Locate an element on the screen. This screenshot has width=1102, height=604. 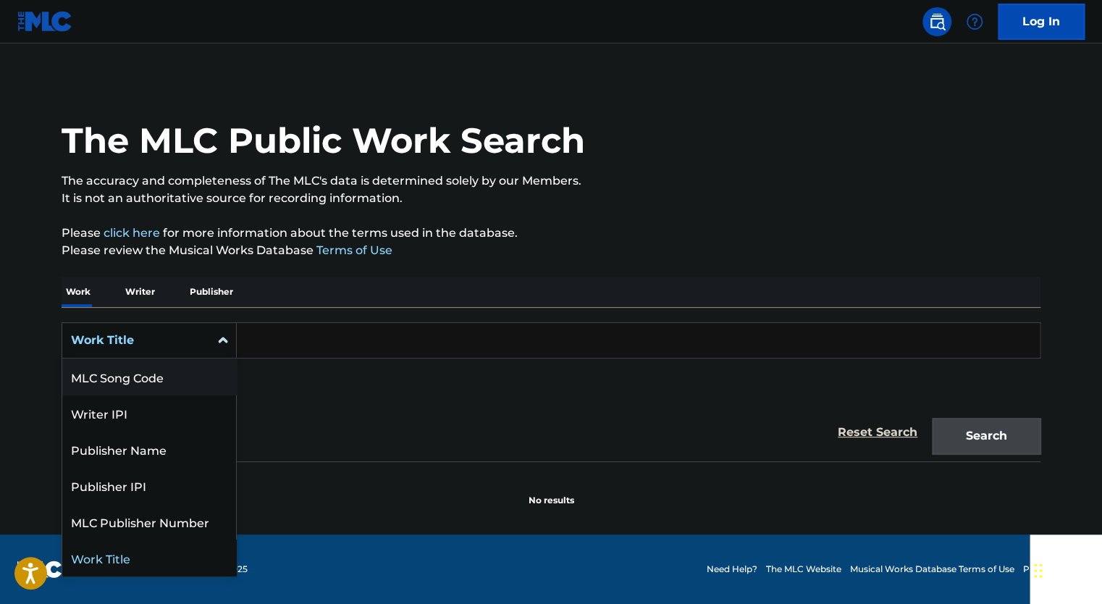
p: Please review the Musical Works Database is located at coordinates (551, 250).